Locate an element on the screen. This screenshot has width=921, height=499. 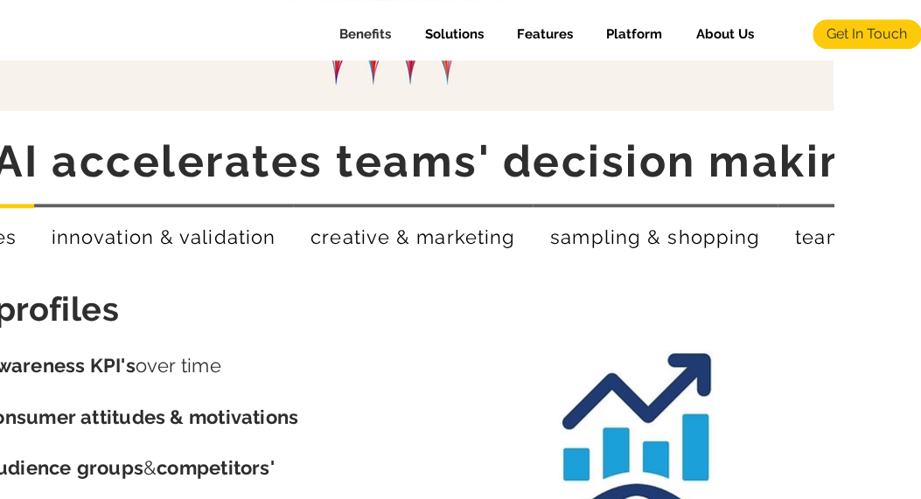
div: Chat Widget is located at coordinates (877, 457).